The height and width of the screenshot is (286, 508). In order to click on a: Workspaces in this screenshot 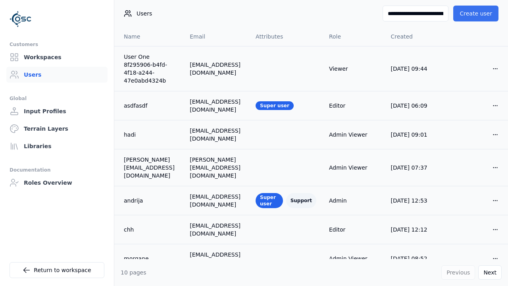, I will do `click(57, 57)`.